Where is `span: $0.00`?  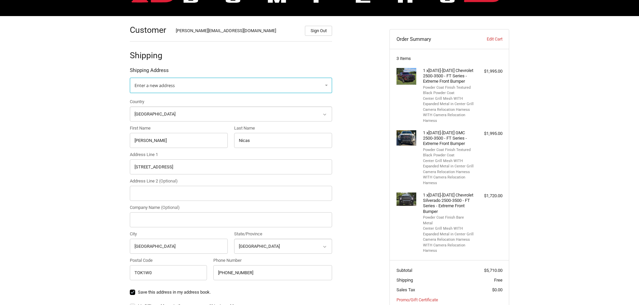
span: $0.00 is located at coordinates (497, 290).